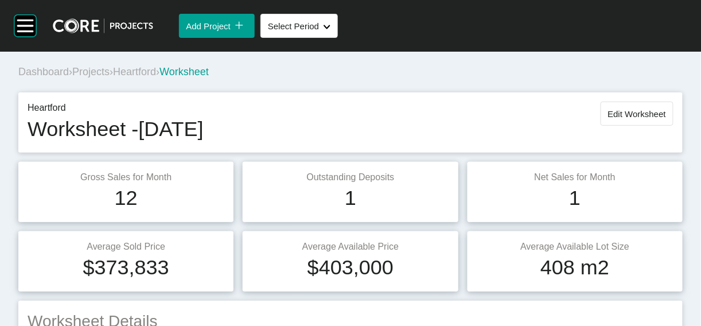 This screenshot has width=701, height=326. I want to click on span: Edit Worksheet, so click(636, 114).